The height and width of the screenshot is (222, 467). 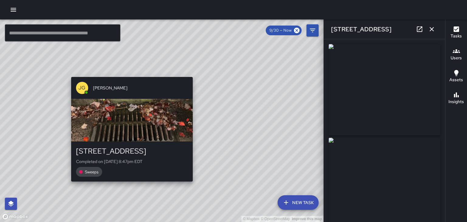 I want to click on h6: Insights, so click(x=456, y=102).